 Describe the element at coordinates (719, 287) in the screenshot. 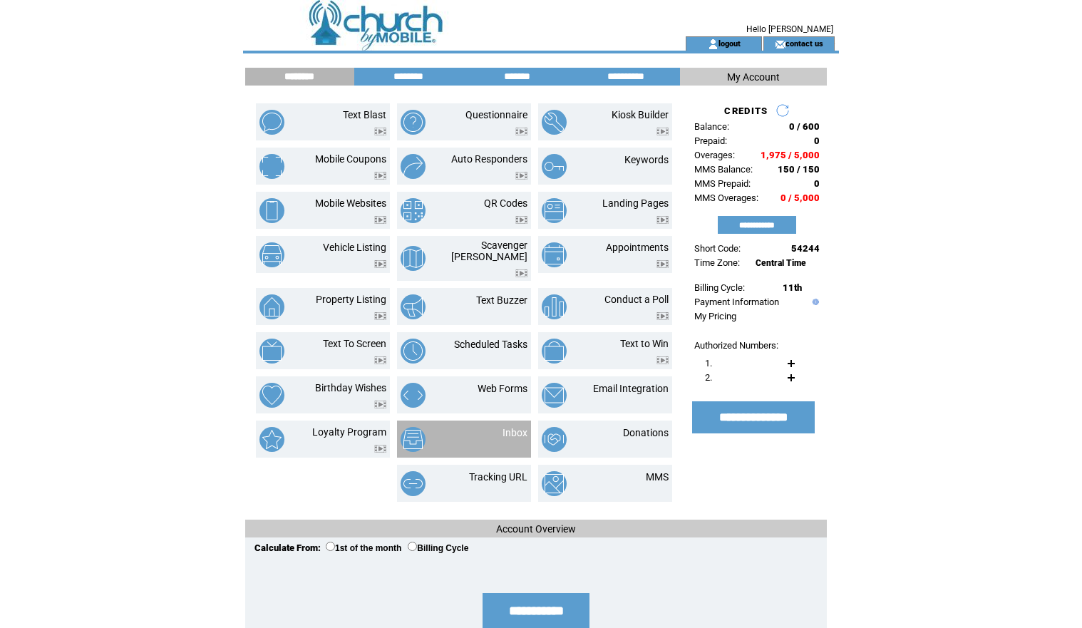

I see `span: Billing Cycle:` at that location.